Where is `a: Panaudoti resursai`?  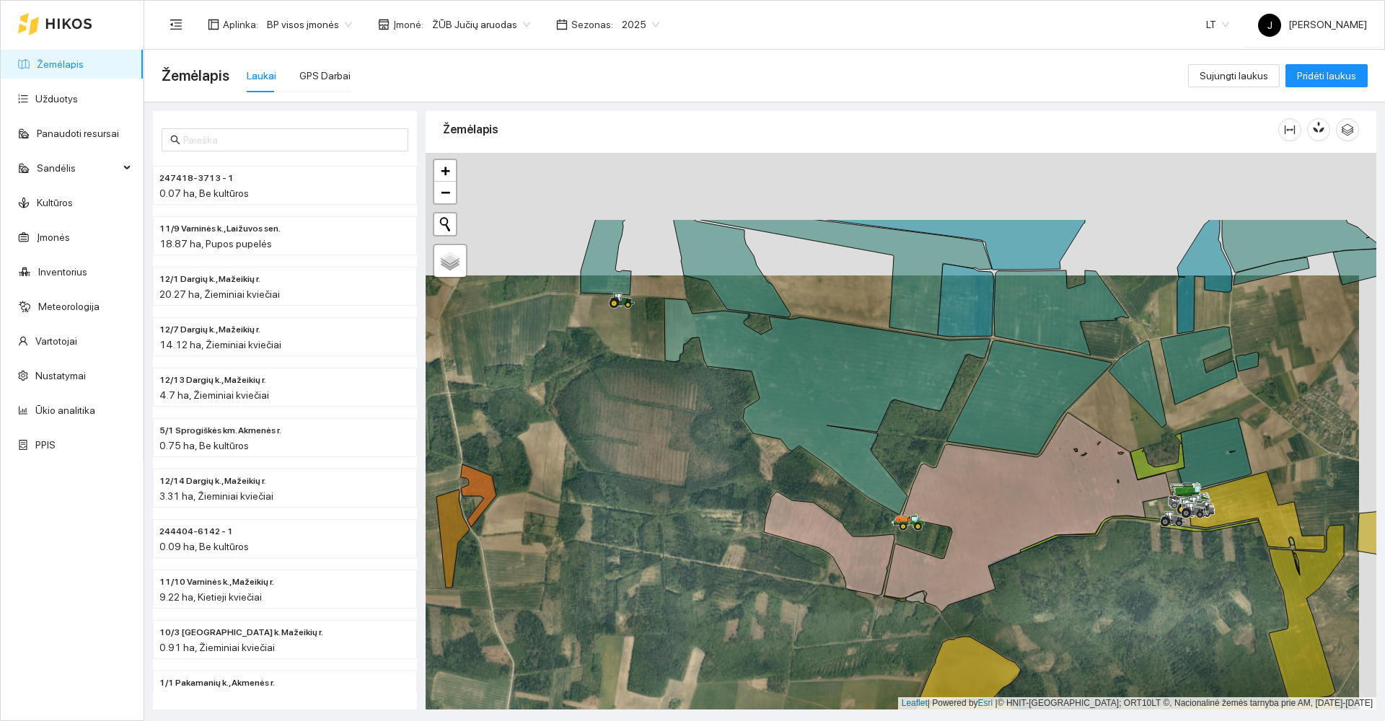 a: Panaudoti resursai is located at coordinates (78, 133).